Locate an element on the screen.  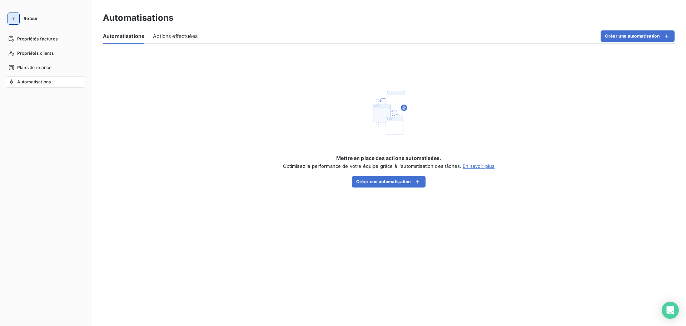
a: En savoir plus is located at coordinates (479, 166).